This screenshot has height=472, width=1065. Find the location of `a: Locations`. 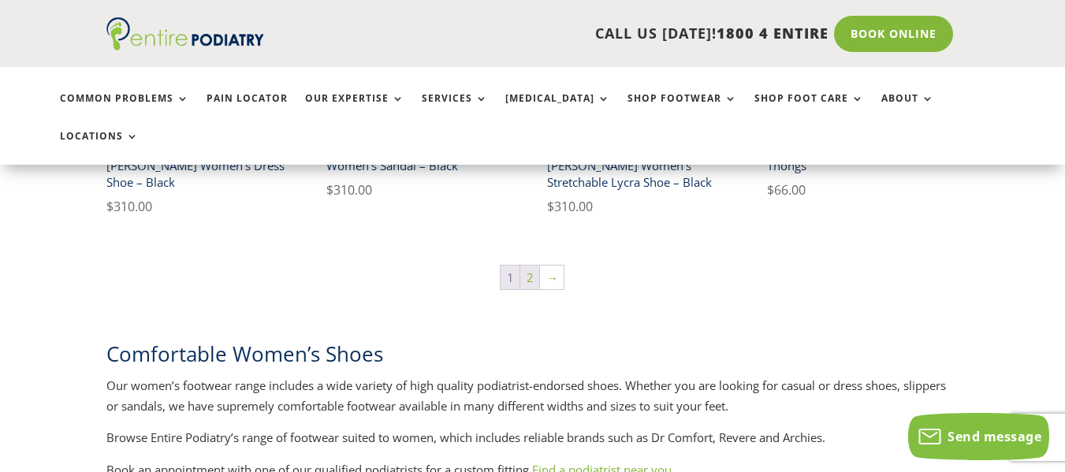

a: Locations is located at coordinates (99, 147).